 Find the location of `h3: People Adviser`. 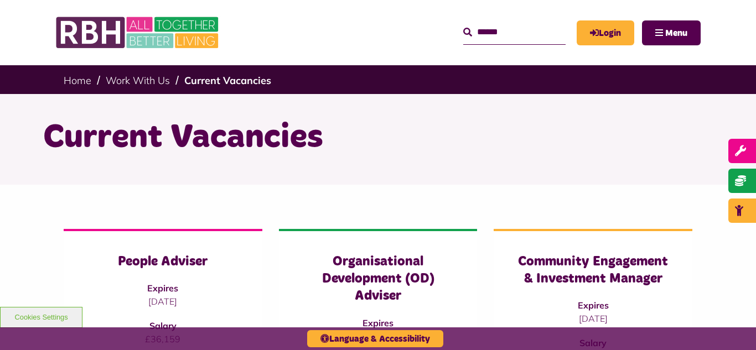

h3: People Adviser is located at coordinates (163, 262).